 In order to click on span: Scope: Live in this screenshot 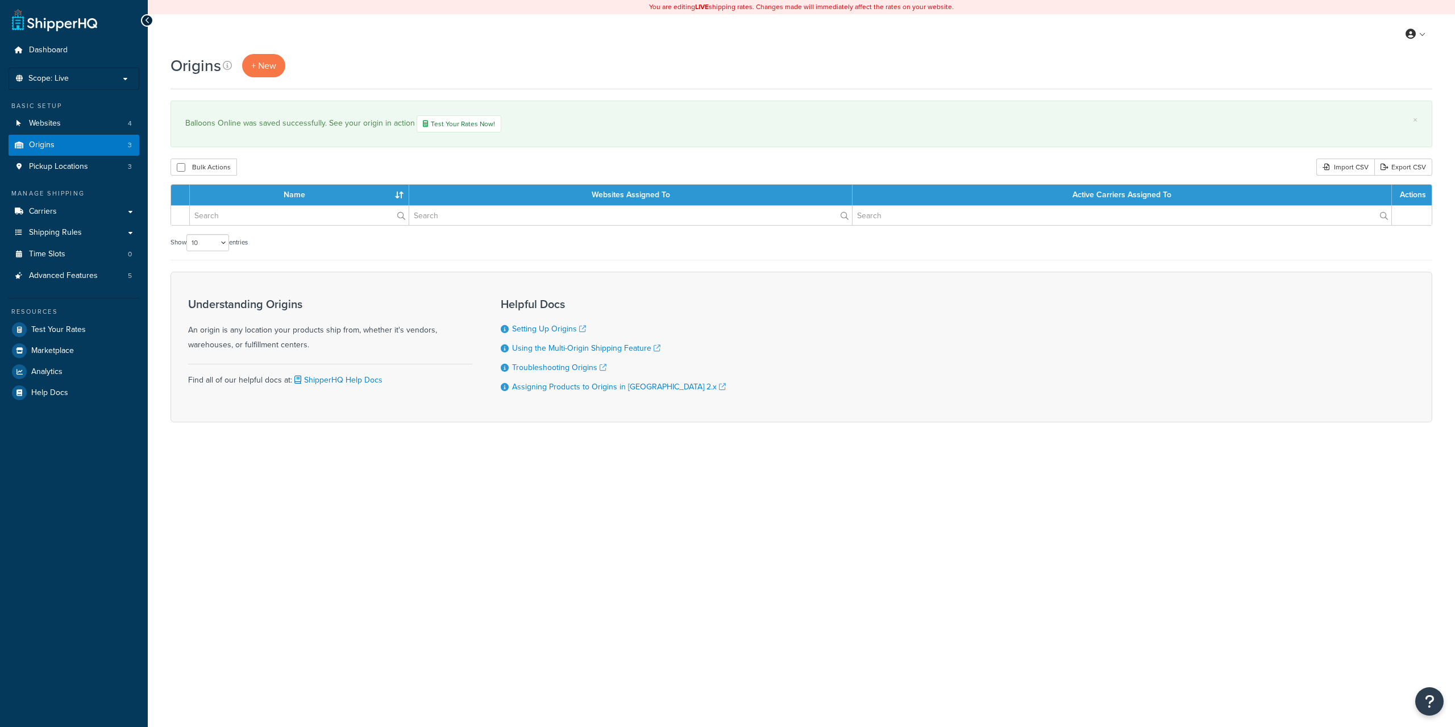, I will do `click(48, 78)`.